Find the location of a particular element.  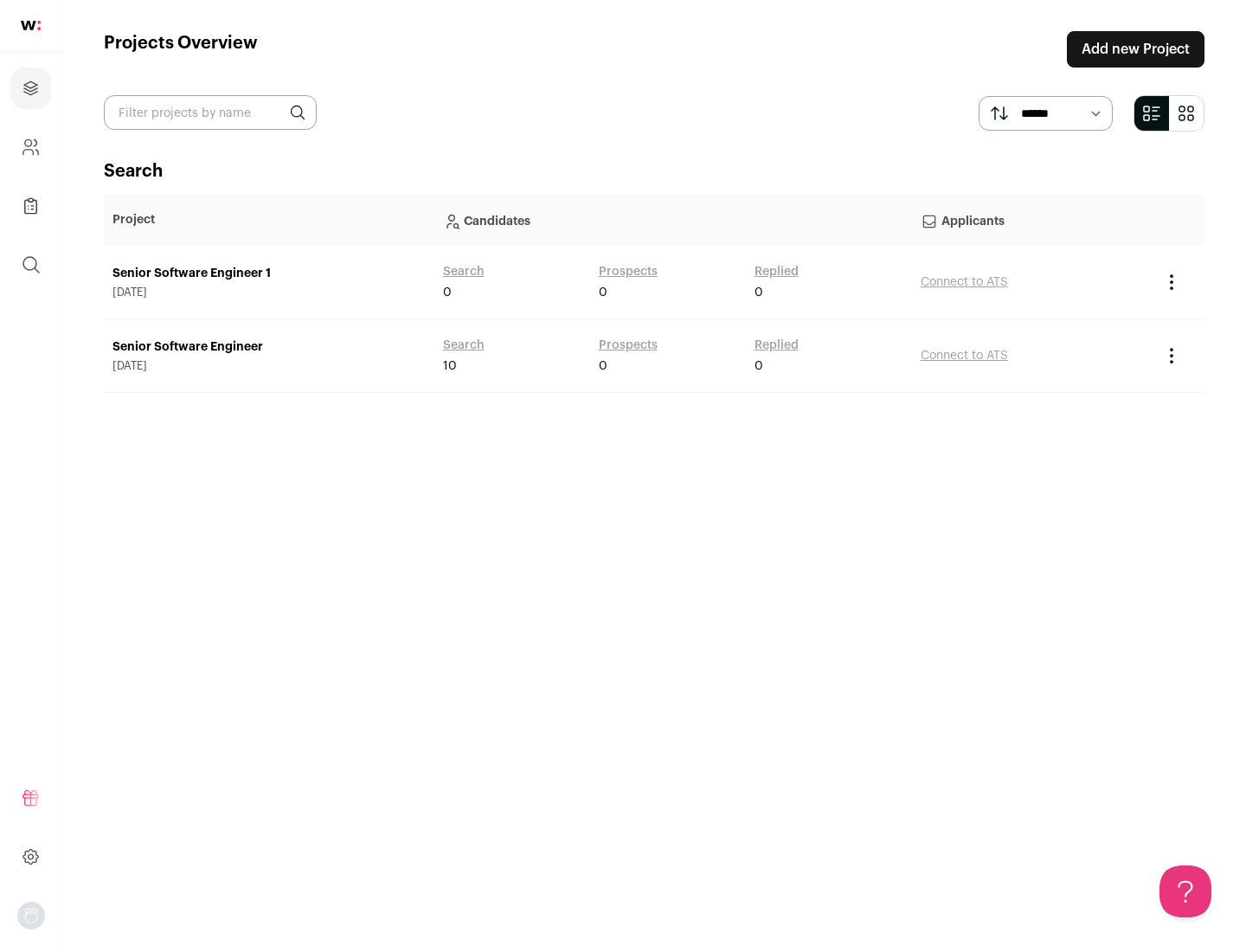

p: Candidates is located at coordinates (673, 219).